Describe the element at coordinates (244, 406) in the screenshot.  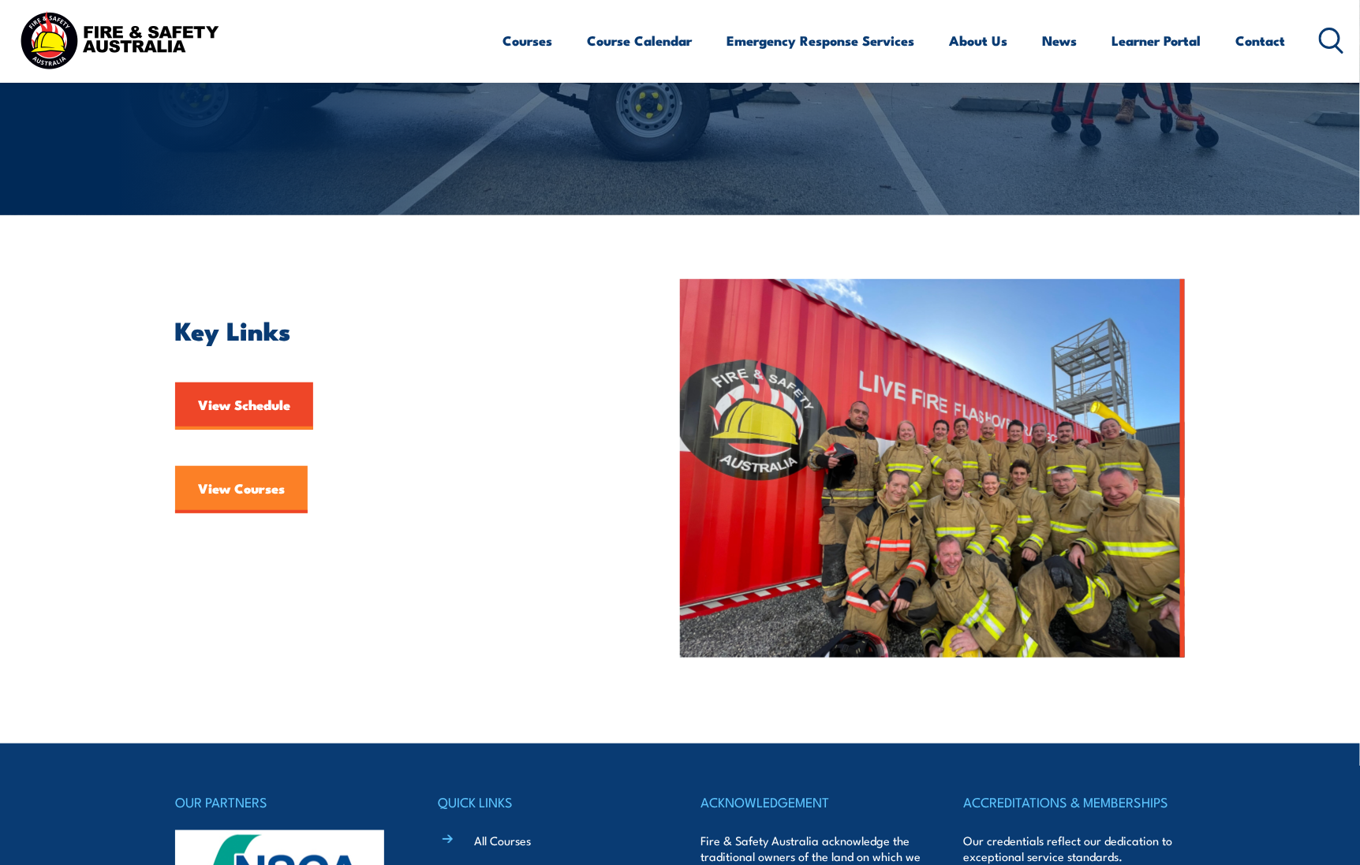
I see `a: View Schedule` at that location.